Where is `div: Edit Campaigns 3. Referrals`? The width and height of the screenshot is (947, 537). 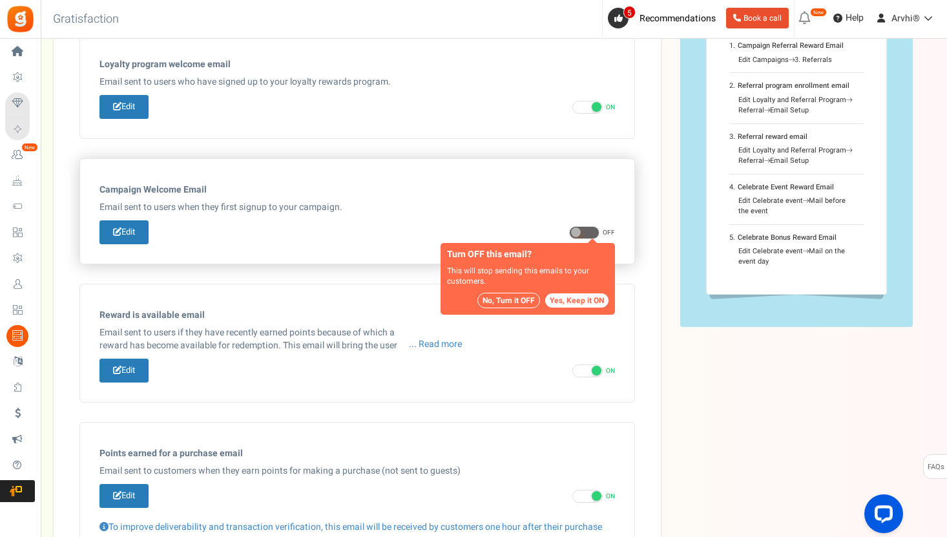 div: Edit Campaigns 3. Referrals is located at coordinates (797, 60).